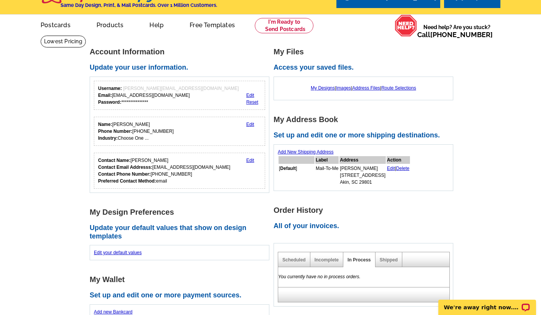 This screenshot has width=541, height=315. I want to click on h2: Set up and edit one or more shipping destinations., so click(366, 136).